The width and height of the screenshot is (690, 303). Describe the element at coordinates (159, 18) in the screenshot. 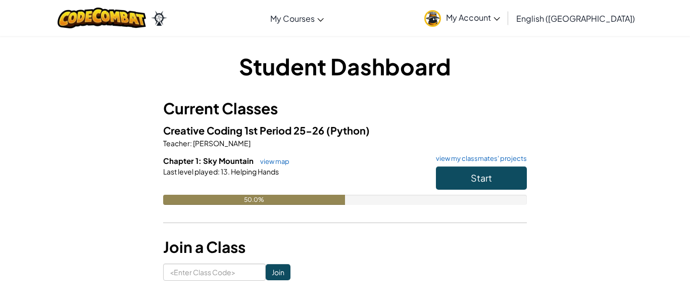

I see `img: Ozaria` at that location.